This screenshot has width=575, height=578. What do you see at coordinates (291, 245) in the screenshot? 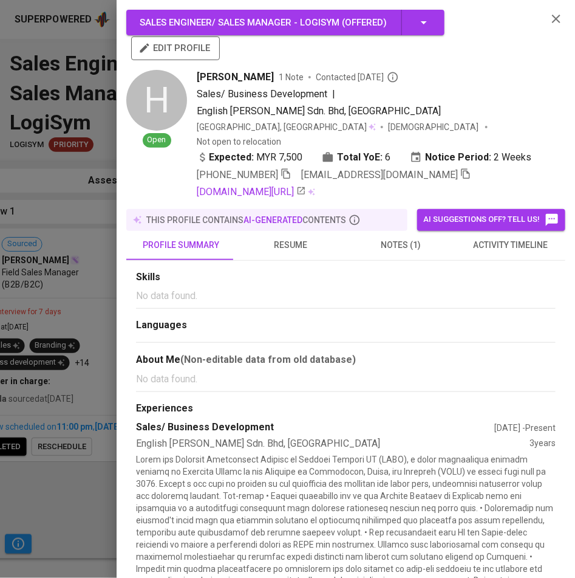
I see `span: resume` at bounding box center [291, 245].